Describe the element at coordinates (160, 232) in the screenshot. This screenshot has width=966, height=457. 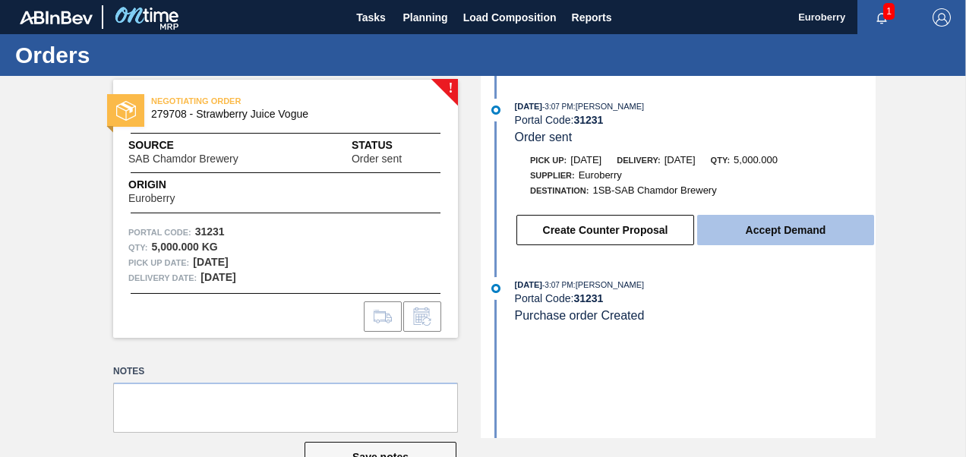
I see `span: Portal Code:` at that location.